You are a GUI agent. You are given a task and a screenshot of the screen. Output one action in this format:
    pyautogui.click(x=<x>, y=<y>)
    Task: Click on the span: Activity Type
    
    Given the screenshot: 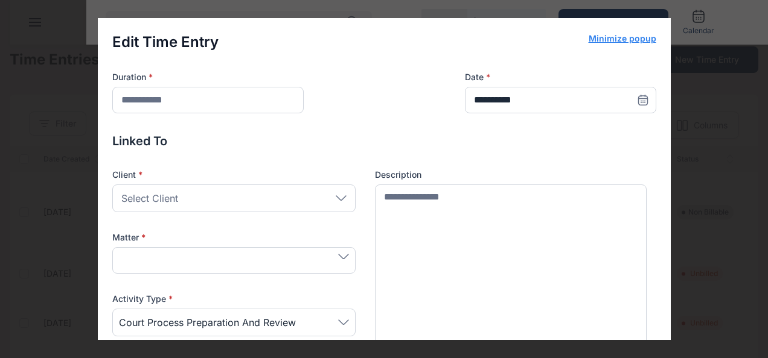 What is the action you would take?
    pyautogui.click(x=142, y=299)
    